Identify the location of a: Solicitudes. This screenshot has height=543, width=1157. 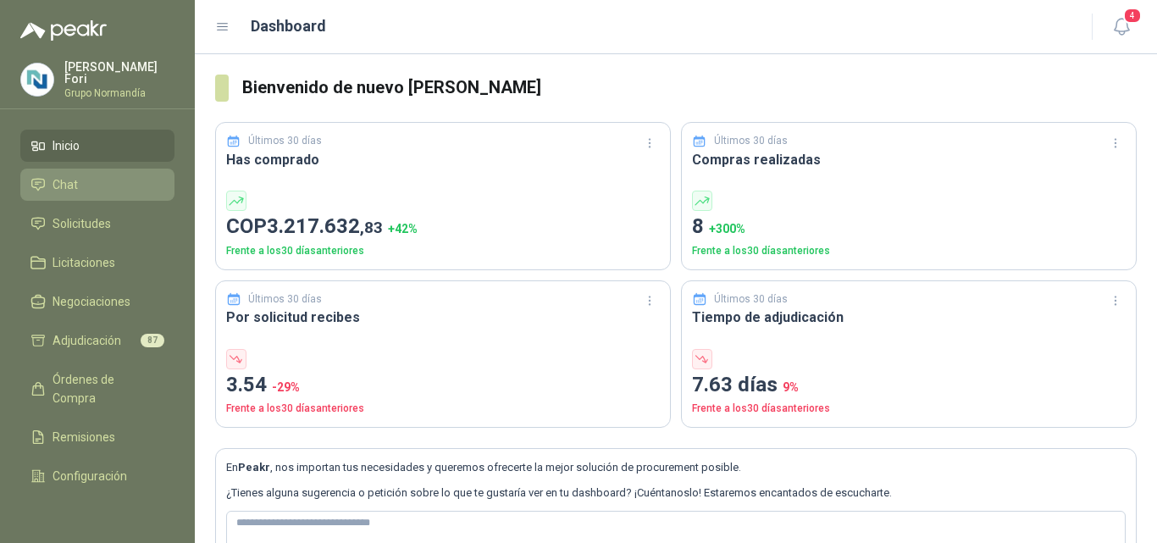
(97, 224).